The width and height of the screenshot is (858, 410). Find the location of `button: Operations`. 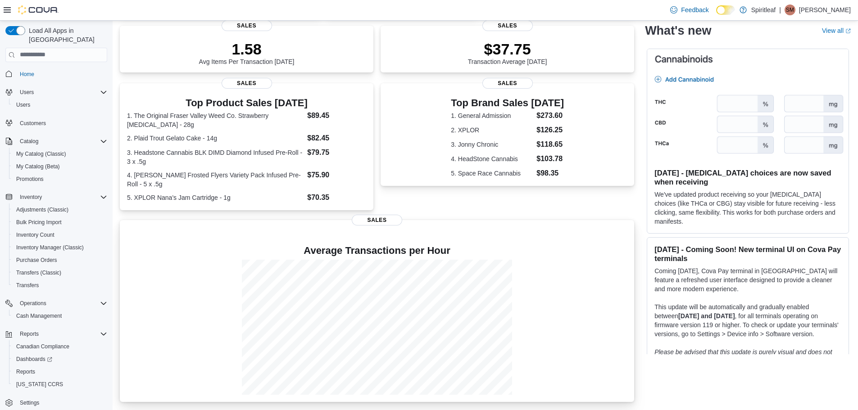

button: Operations is located at coordinates (56, 304).